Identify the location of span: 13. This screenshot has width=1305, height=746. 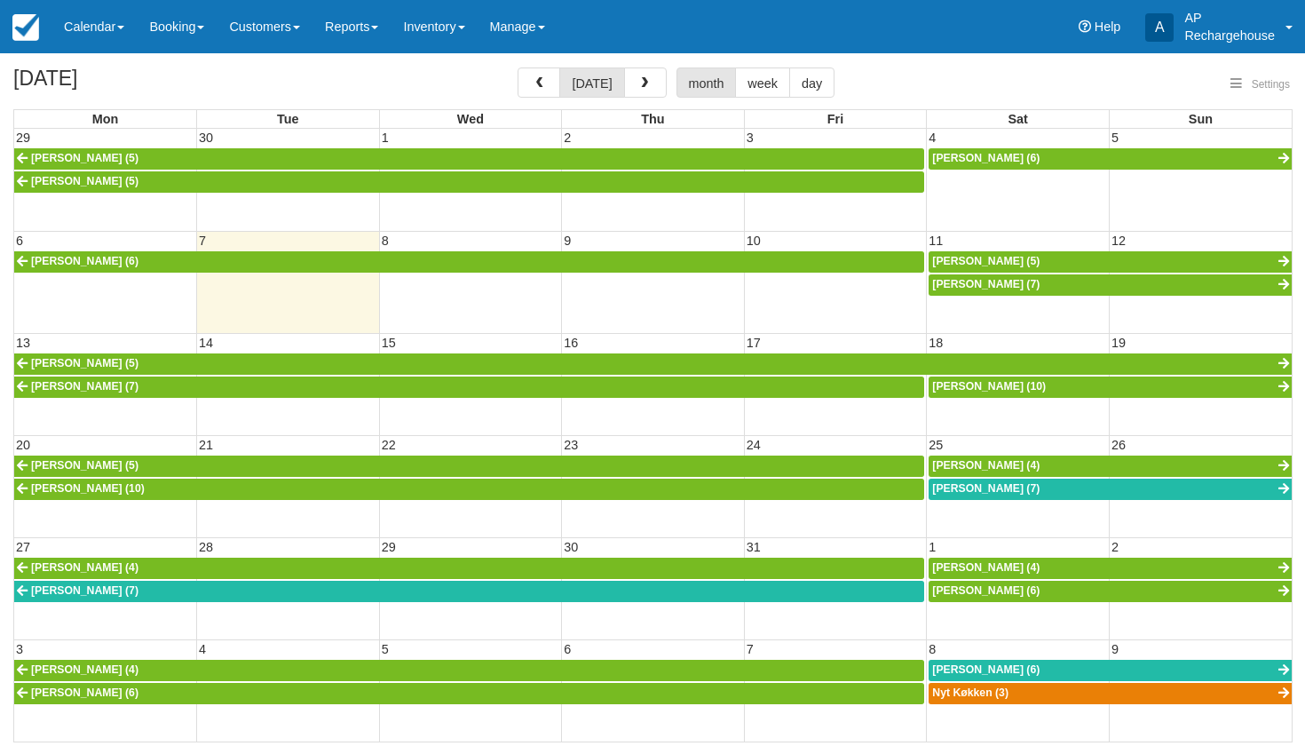
(23, 343).